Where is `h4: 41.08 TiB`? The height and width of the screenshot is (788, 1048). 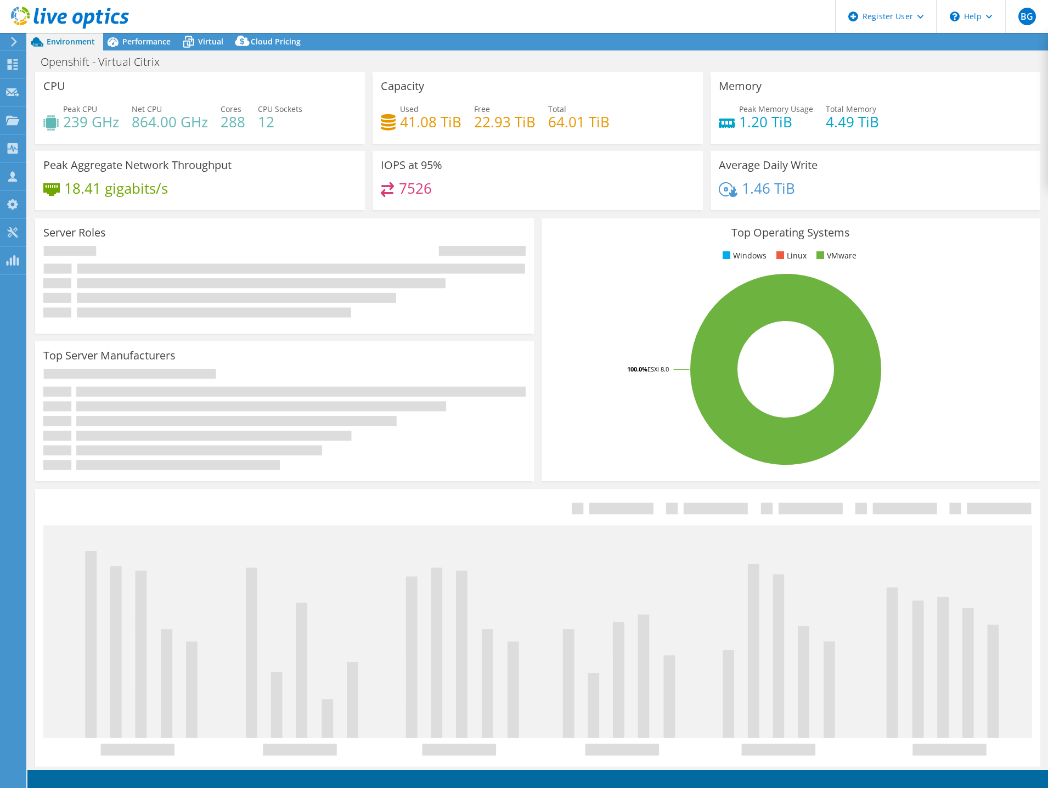 h4: 41.08 TiB is located at coordinates (431, 122).